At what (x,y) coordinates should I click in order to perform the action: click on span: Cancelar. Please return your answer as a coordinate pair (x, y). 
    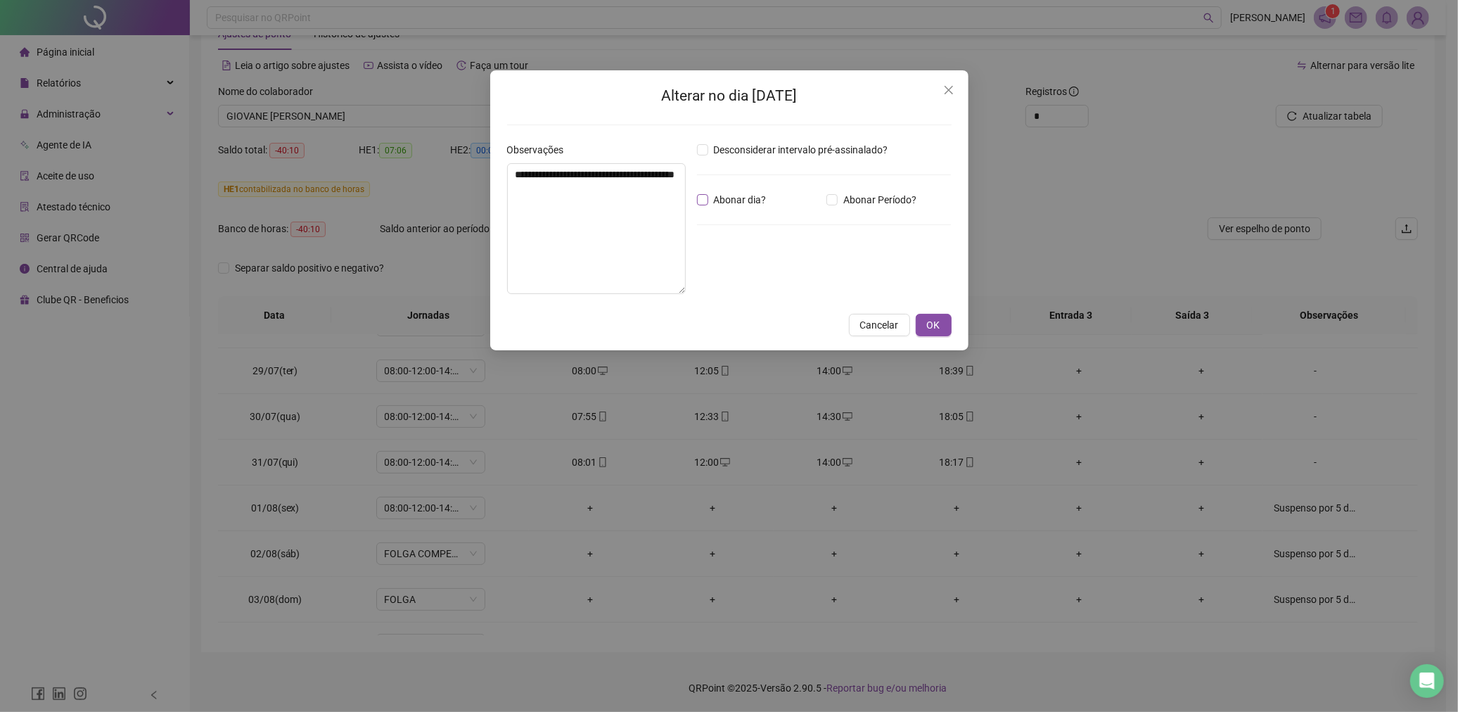
    Looking at the image, I should click on (879, 325).